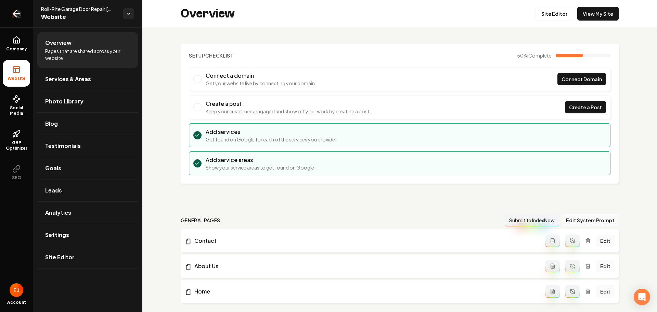 Image resolution: width=657 pixels, height=312 pixels. Describe the element at coordinates (53, 190) in the screenshot. I see `span: Leads` at that location.